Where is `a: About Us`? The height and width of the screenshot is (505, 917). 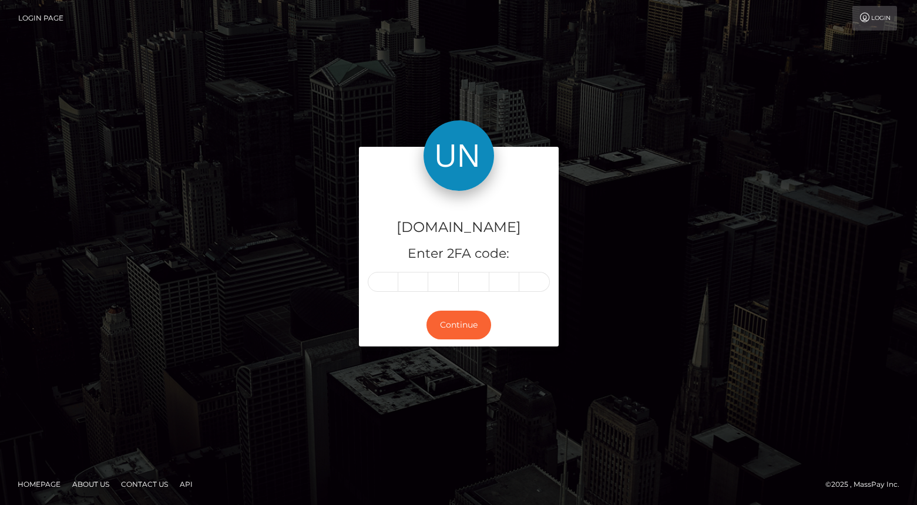 a: About Us is located at coordinates (90, 484).